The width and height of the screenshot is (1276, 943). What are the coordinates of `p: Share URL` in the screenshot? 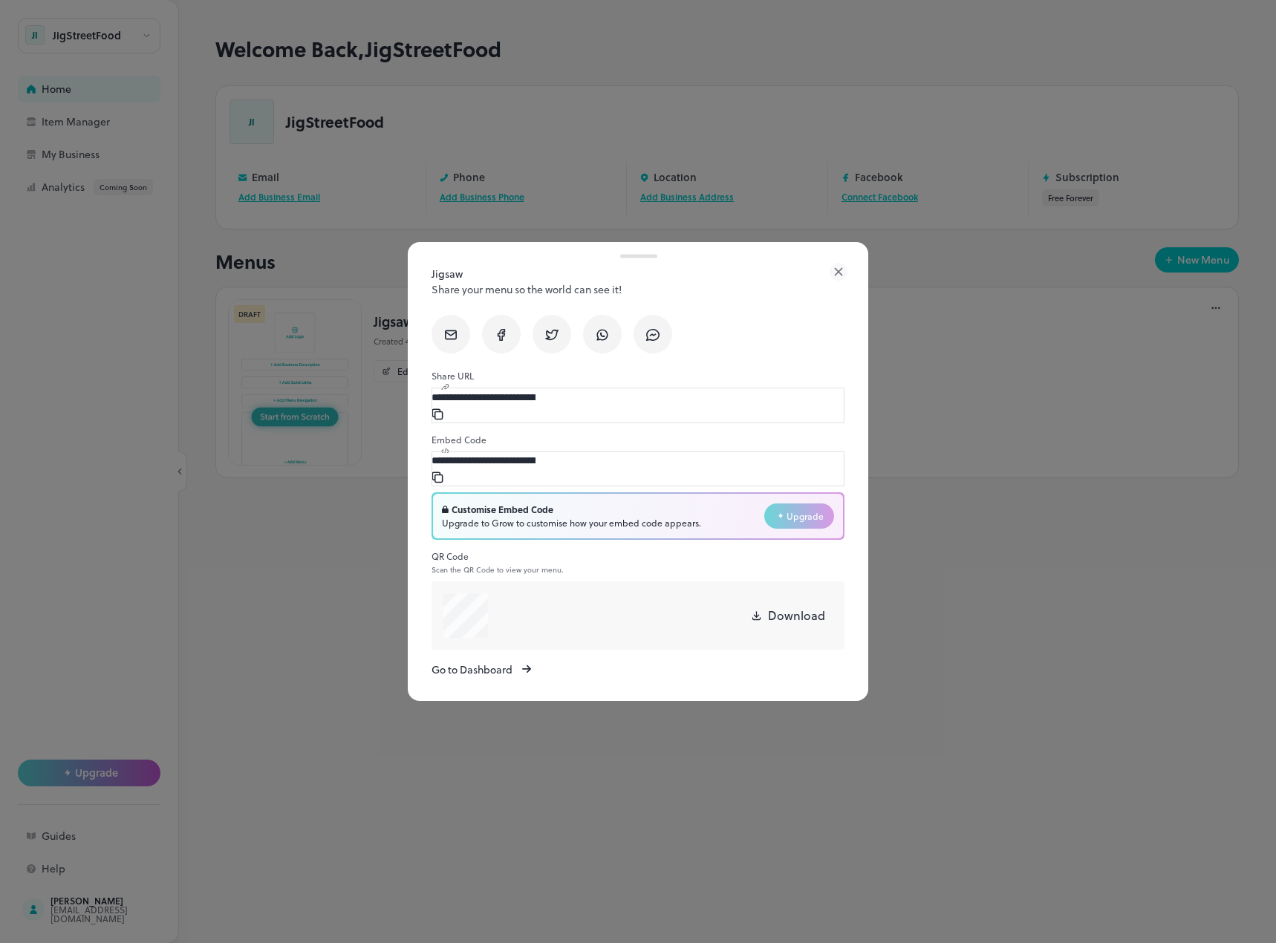 It's located at (638, 376).